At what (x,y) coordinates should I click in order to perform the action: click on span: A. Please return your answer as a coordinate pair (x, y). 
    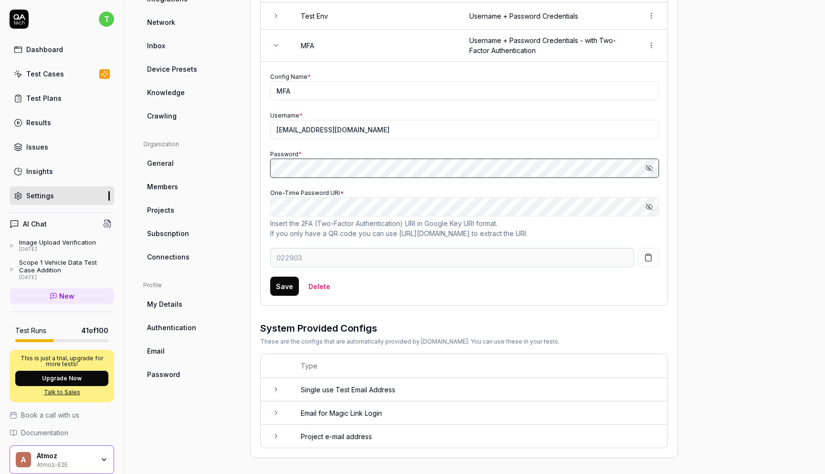
    Looking at the image, I should click on (23, 459).